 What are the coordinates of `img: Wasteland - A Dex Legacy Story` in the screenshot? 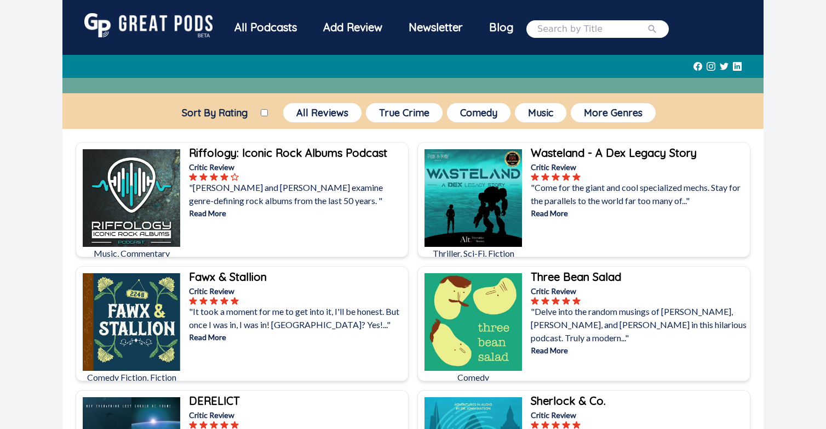 It's located at (473, 198).